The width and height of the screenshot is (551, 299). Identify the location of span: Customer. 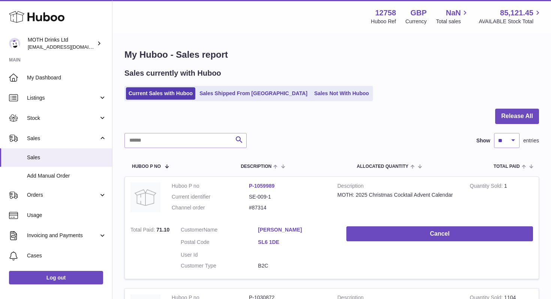
(192, 230).